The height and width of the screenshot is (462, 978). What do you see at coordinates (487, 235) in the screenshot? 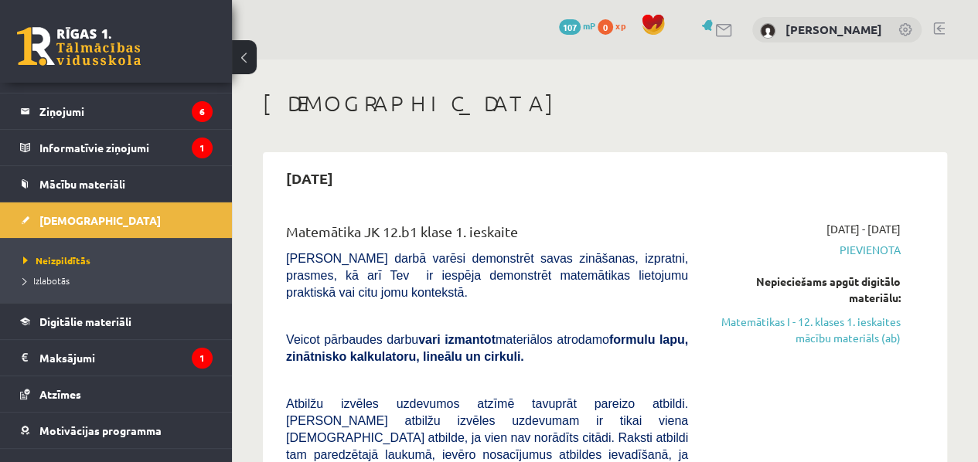
I see `div: Matemātika JK 12.b1 klase 1. ieskaite` at bounding box center [487, 235].